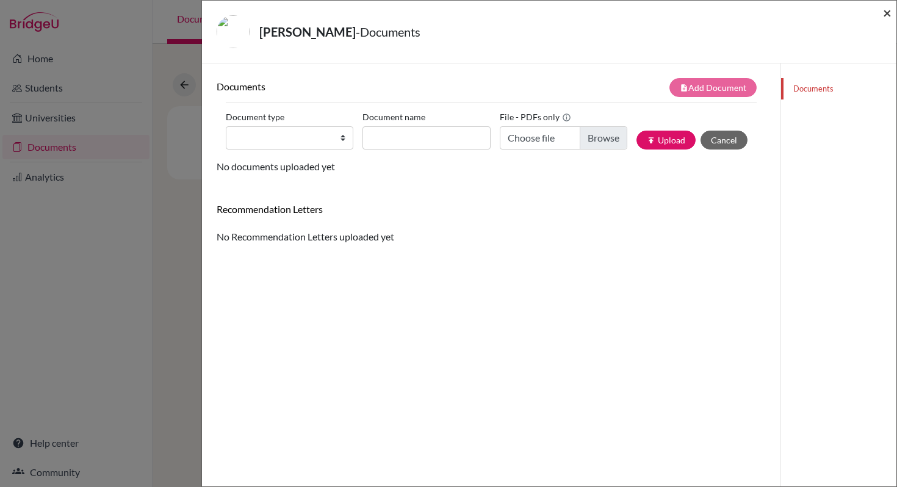  What do you see at coordinates (651, 140) in the screenshot?
I see `i: publish` at bounding box center [651, 140].